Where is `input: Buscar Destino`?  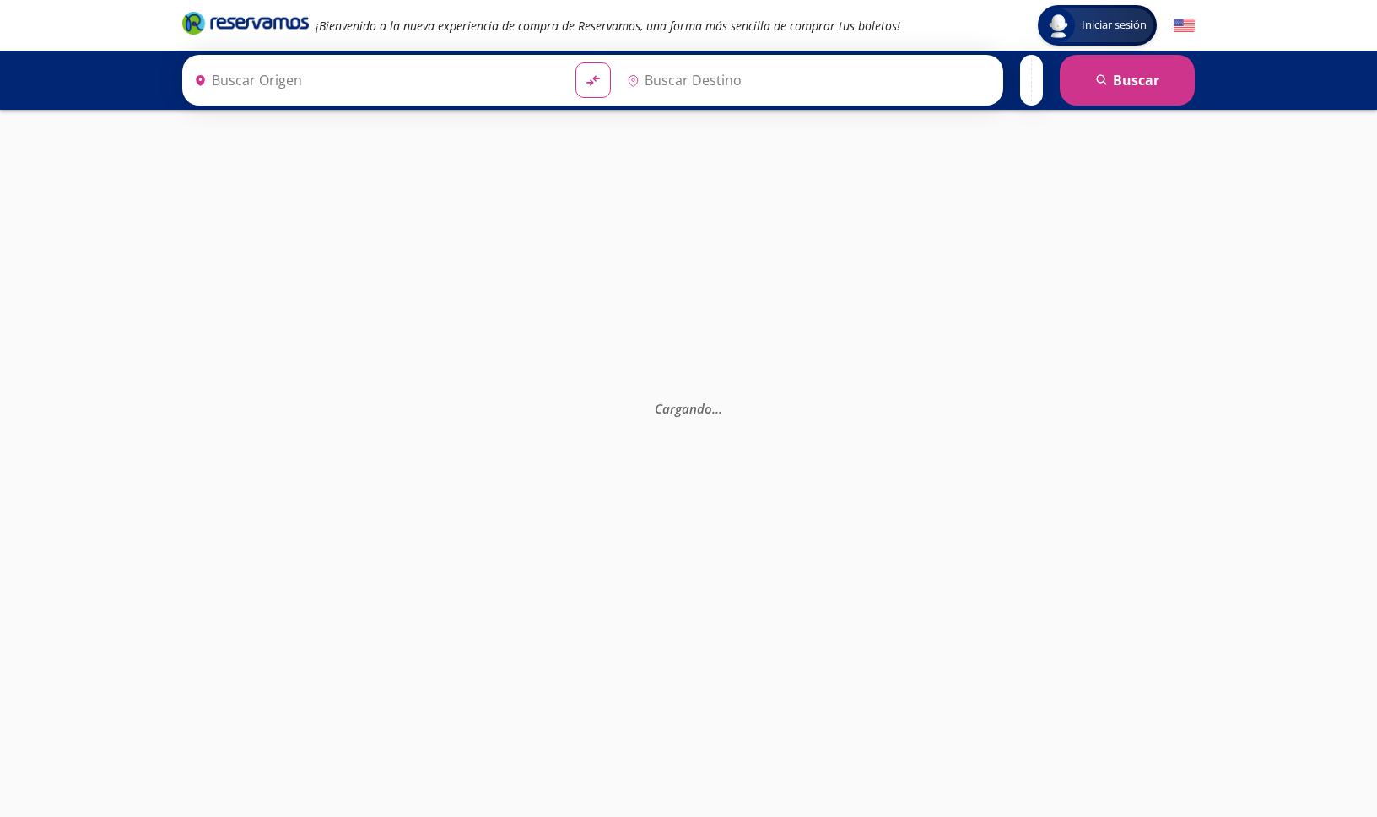 input: Buscar Destino is located at coordinates (808, 80).